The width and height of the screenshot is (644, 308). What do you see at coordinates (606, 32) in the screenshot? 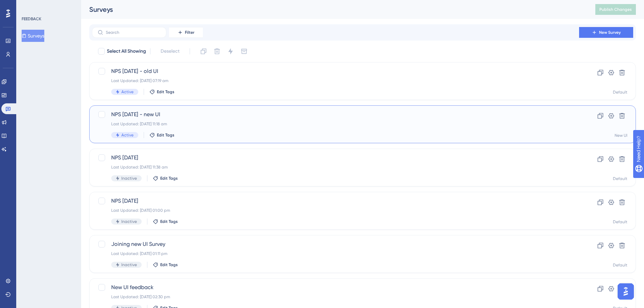
I see `button: New Survey` at bounding box center [606, 32].